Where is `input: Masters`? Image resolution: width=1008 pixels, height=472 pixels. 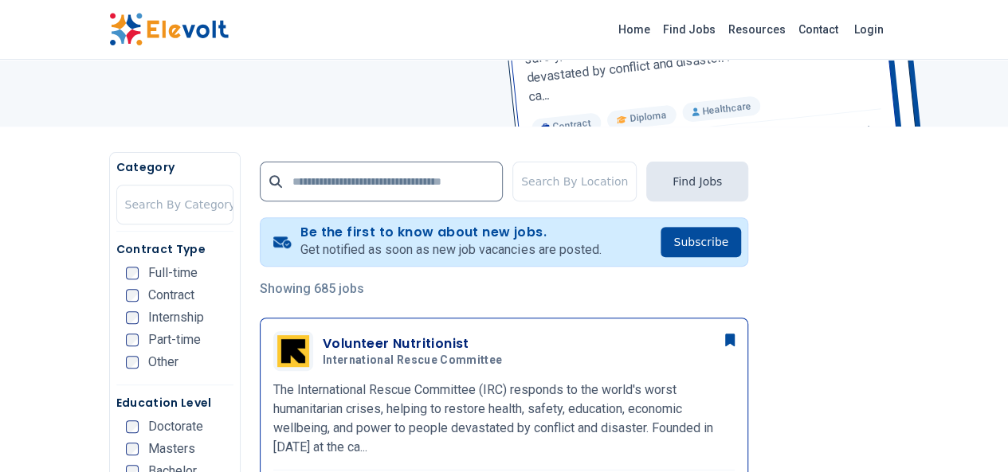
input: Masters is located at coordinates (132, 449).